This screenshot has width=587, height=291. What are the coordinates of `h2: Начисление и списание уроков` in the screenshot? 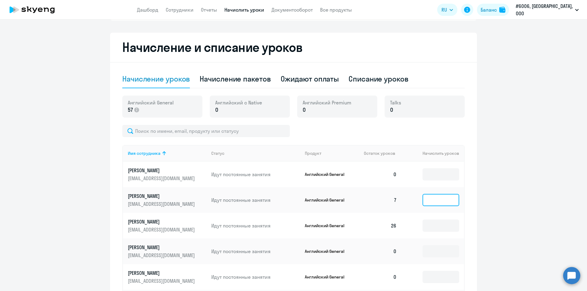 It's located at (294, 47).